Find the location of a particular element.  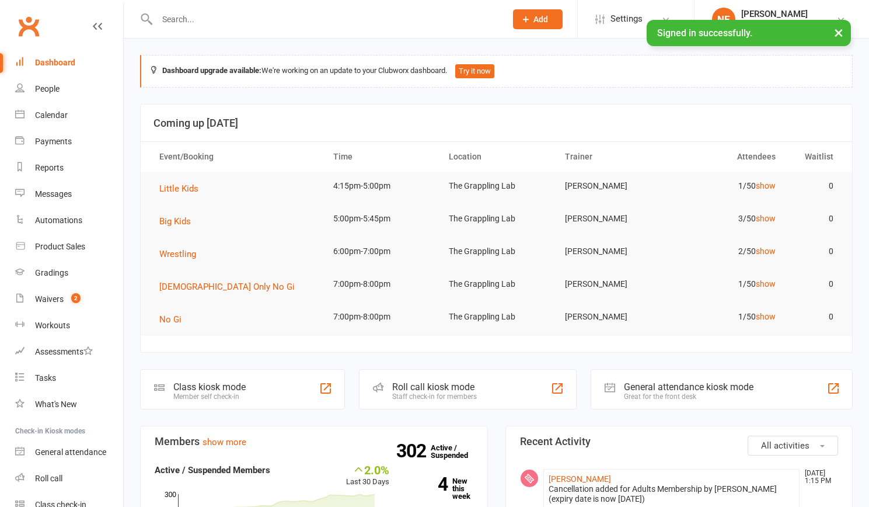

a: 4New this week is located at coordinates (440, 488).